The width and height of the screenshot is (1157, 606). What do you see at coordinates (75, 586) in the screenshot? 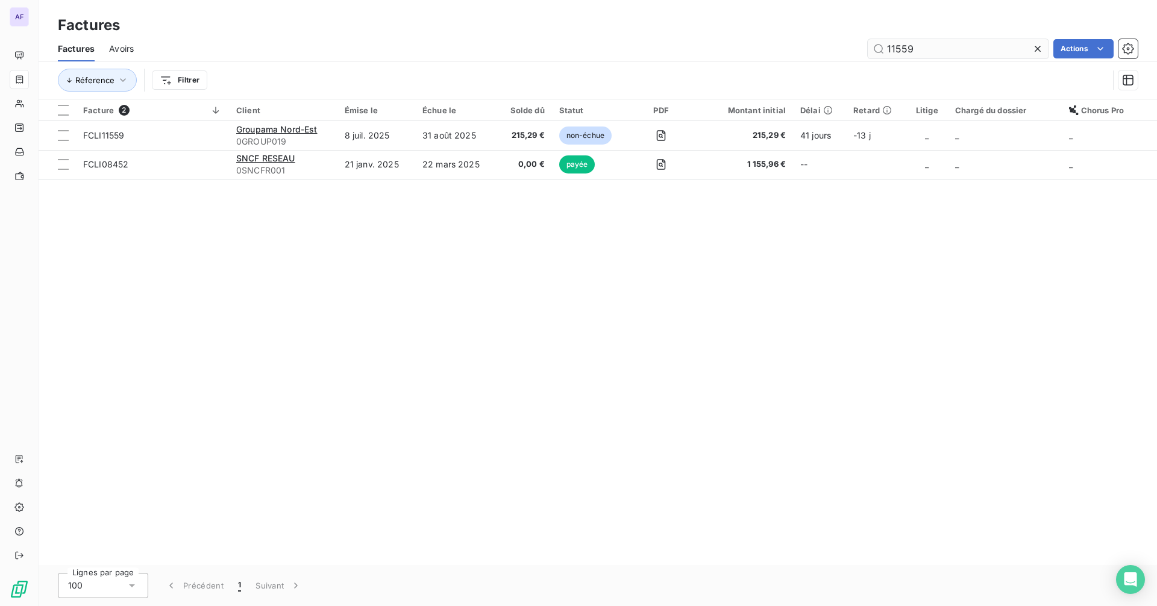
I see `span: 100` at bounding box center [75, 586].